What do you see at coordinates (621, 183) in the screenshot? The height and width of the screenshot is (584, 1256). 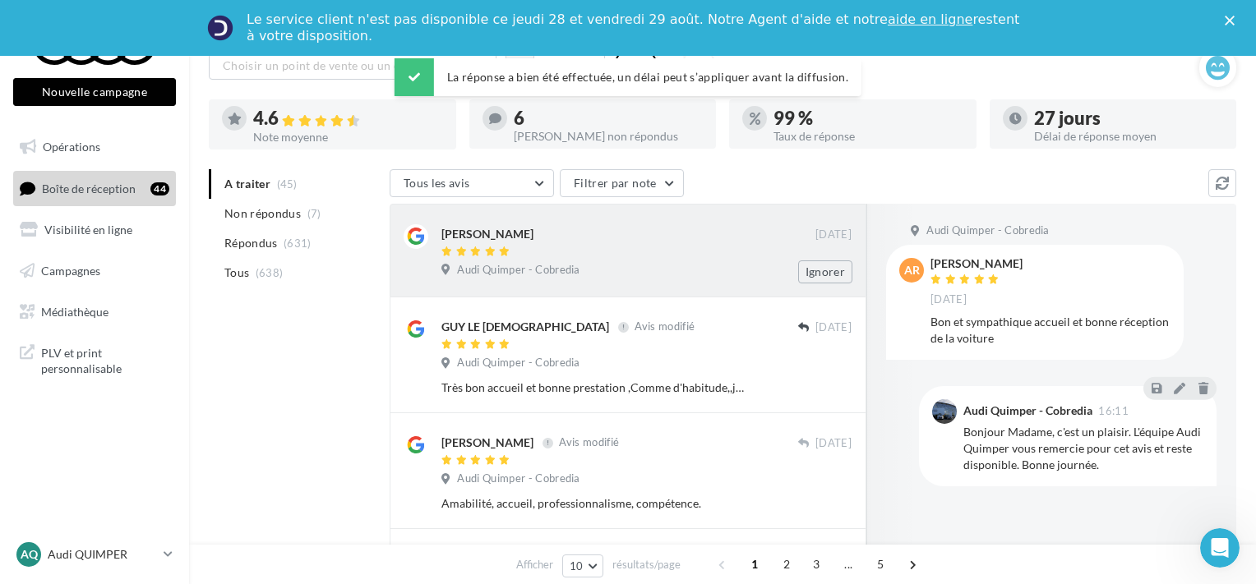 I see `button: Filtrer par note` at bounding box center [621, 183].